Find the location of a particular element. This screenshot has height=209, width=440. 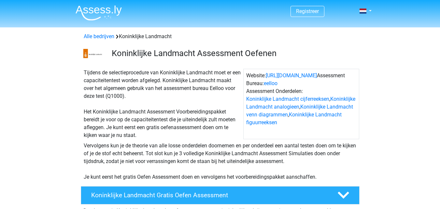

a: Registreer is located at coordinates (307, 11).